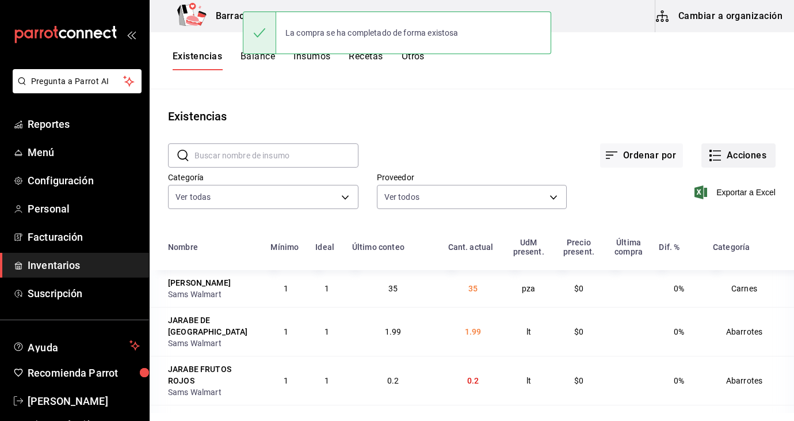  Describe the element at coordinates (739, 155) in the screenshot. I see `button: Acciones` at that location.